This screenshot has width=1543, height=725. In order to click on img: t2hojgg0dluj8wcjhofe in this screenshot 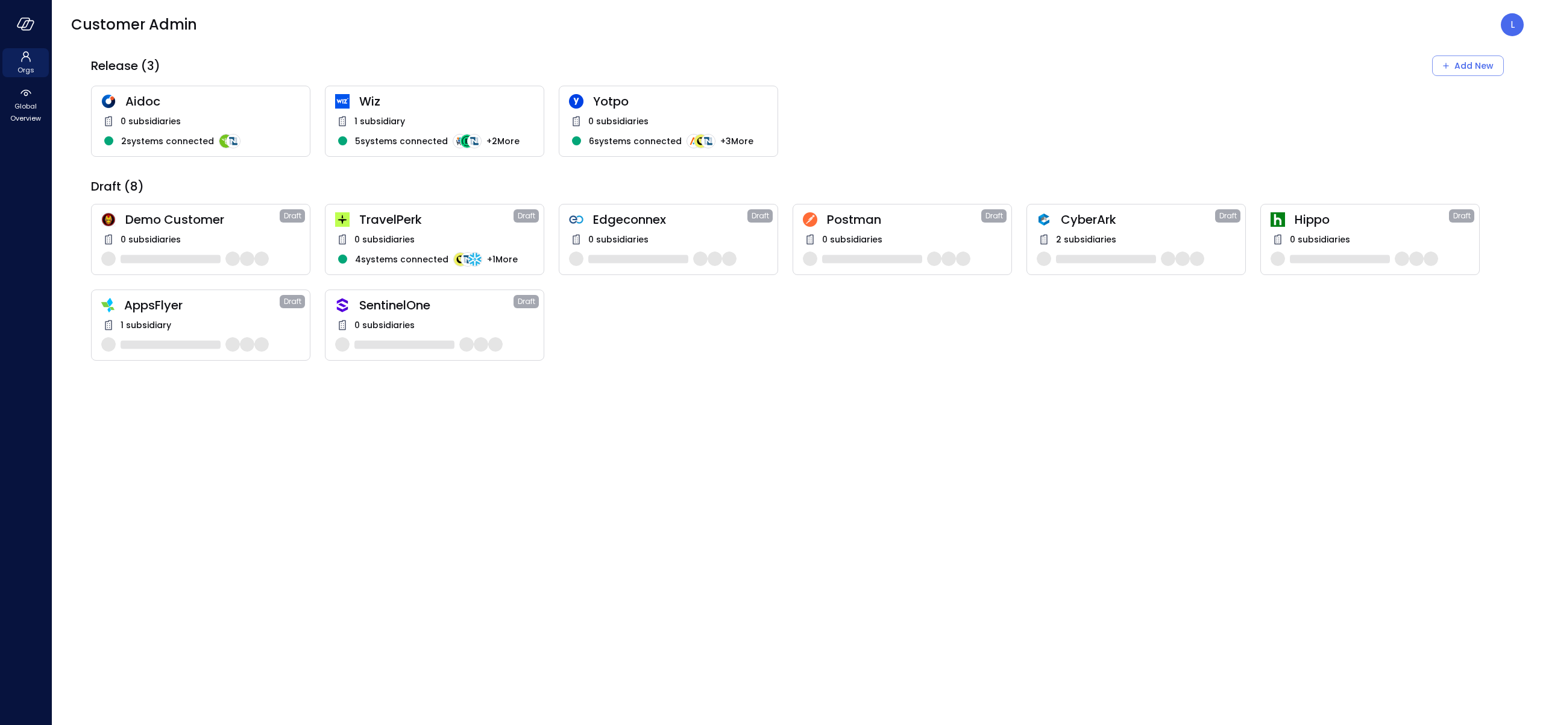, I will do `click(810, 219)`.